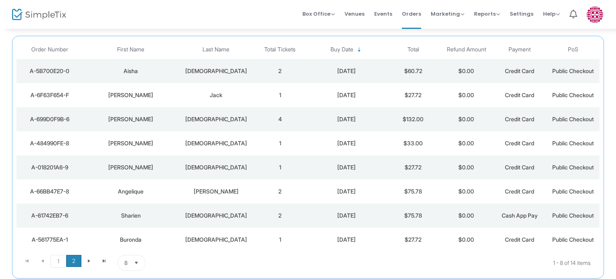 The width and height of the screenshot is (616, 279). What do you see at coordinates (413, 71) in the screenshot?
I see `td: $60.72` at bounding box center [413, 71].